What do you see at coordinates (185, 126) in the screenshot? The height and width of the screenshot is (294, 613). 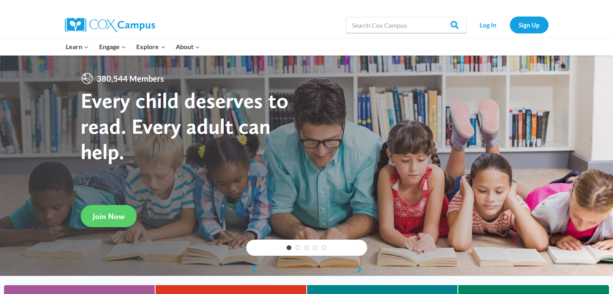 I see `strong: Every child deserves to read. Every adult can help.` at bounding box center [185, 126].